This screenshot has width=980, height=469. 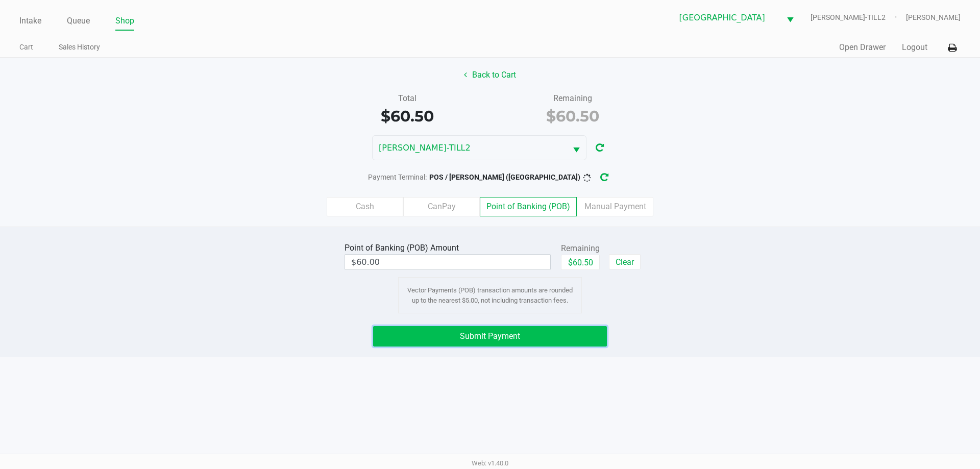 What do you see at coordinates (490, 75) in the screenshot?
I see `button: Back to Cart` at bounding box center [490, 75].